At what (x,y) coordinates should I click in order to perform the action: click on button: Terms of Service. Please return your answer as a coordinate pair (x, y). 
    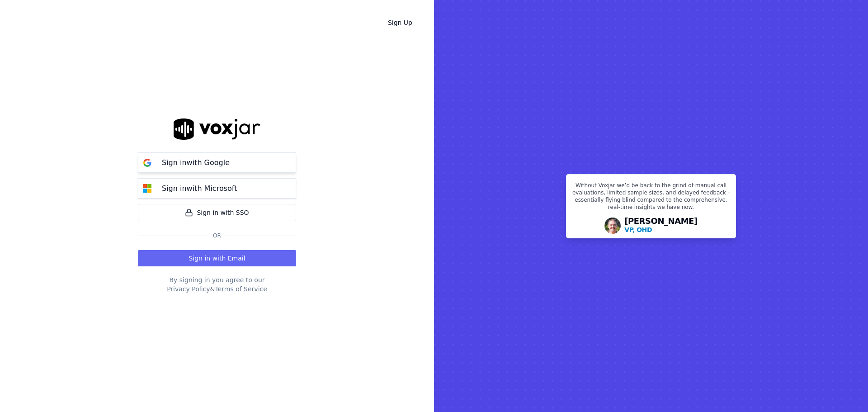
    Looking at the image, I should click on (240, 289).